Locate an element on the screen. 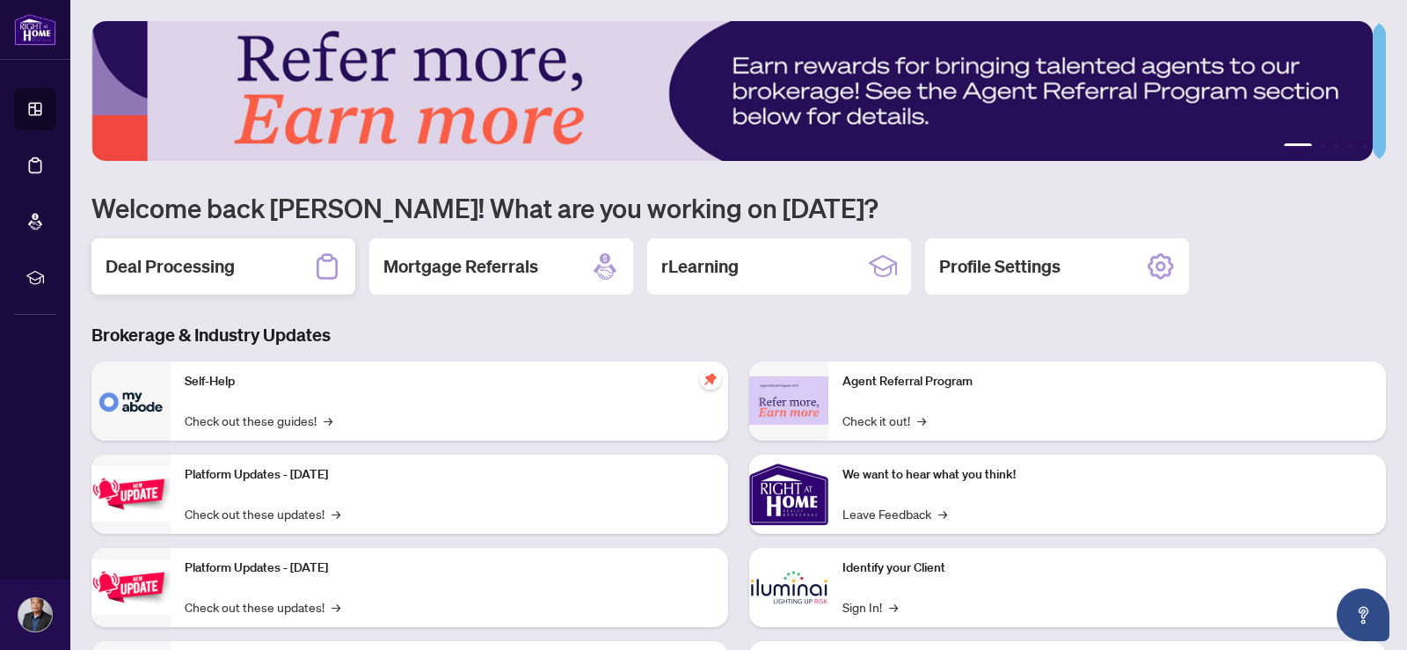  img: Identify your Client is located at coordinates (789, 587).